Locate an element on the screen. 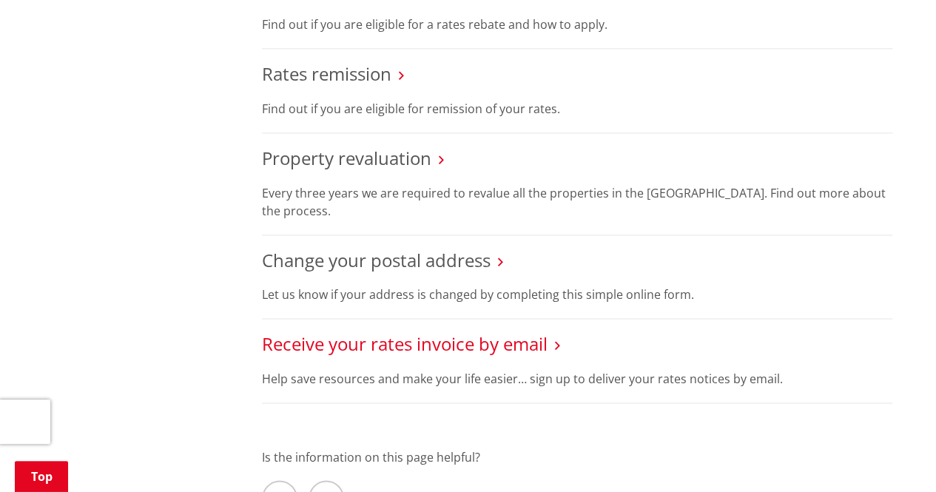 Image resolution: width=936 pixels, height=492 pixels. a: Property revaluation is located at coordinates (346, 158).